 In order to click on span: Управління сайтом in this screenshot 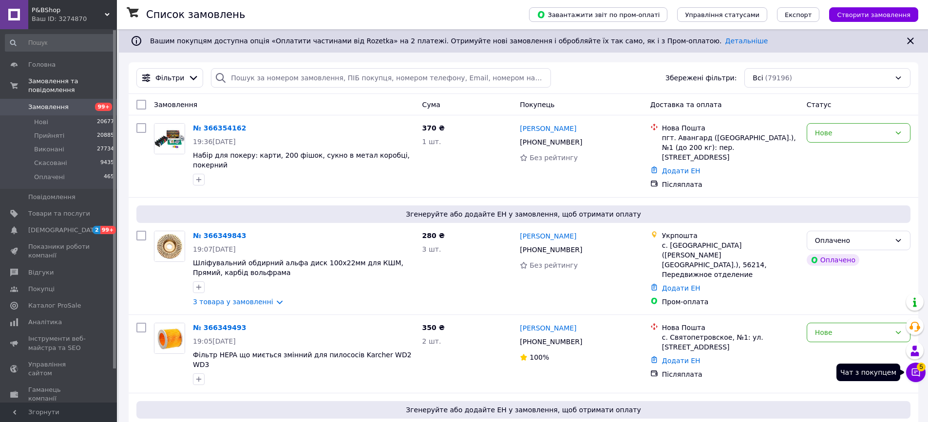, I will do `click(59, 369)`.